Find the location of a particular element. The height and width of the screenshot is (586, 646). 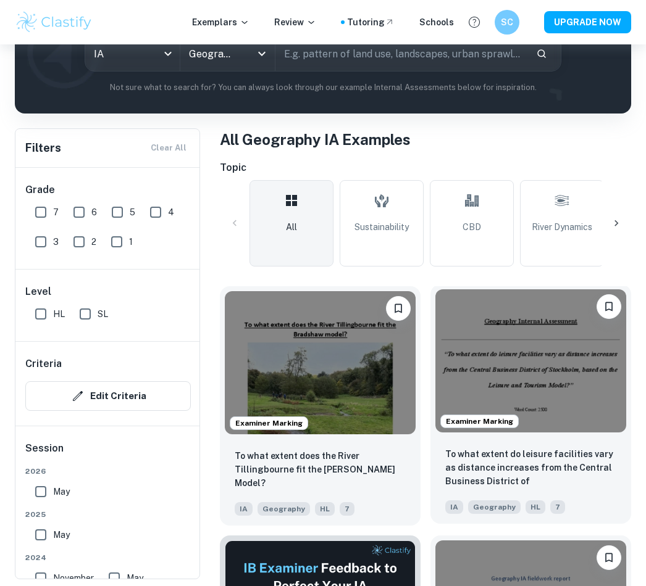

h1: All Geography IA Examples is located at coordinates (425, 139).